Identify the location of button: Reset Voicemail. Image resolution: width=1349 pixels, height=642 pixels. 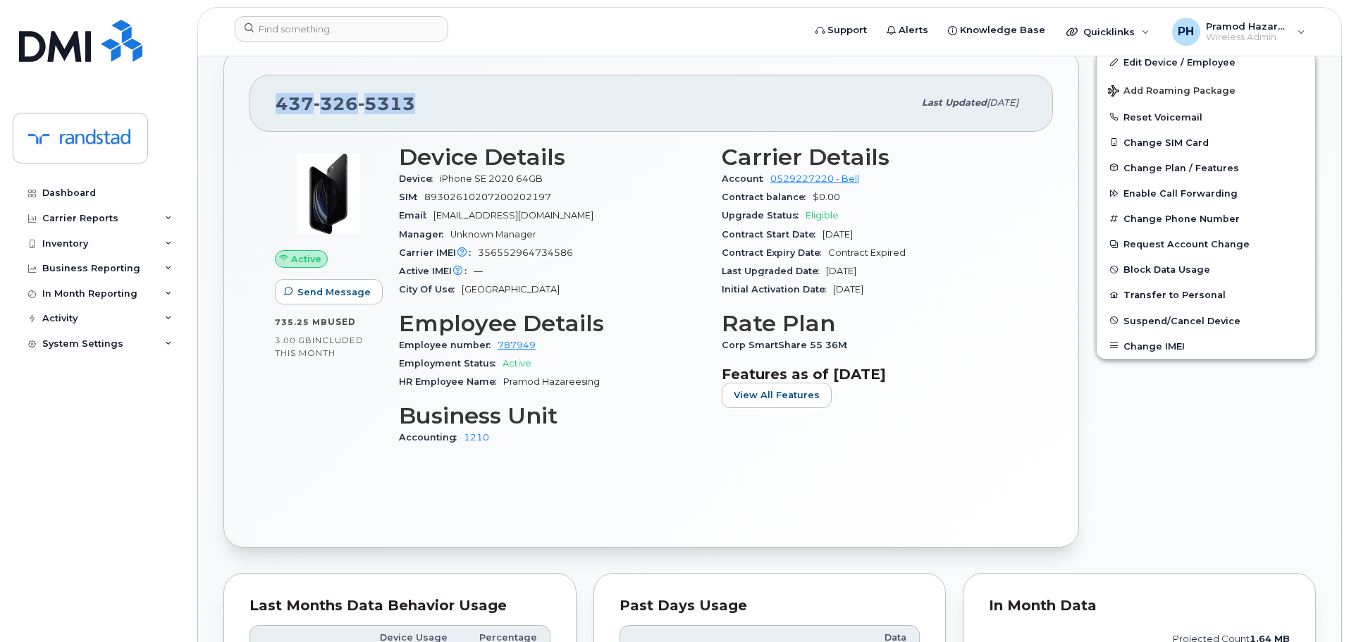
(1206, 117).